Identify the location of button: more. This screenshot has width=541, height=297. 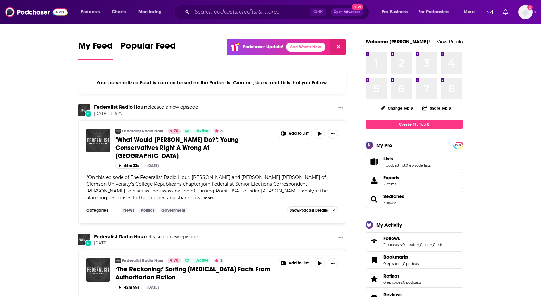
(209, 198).